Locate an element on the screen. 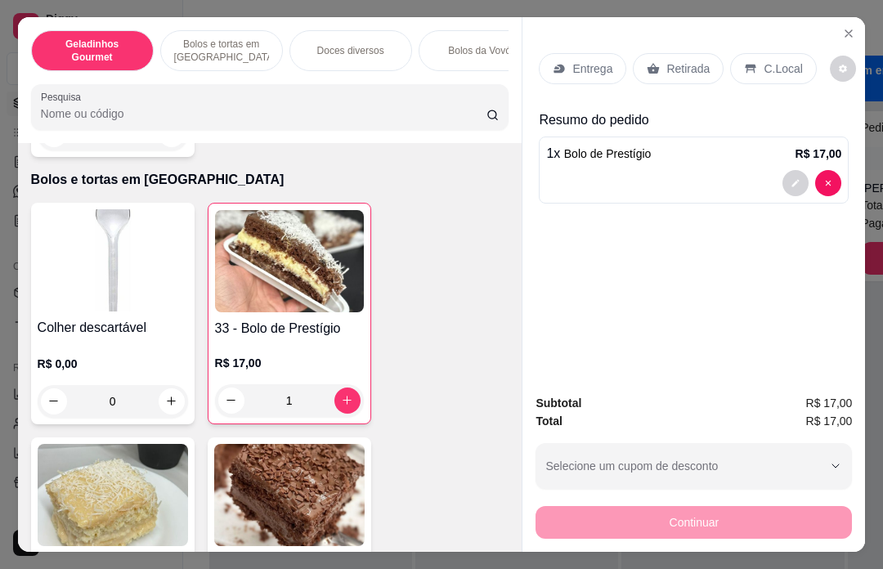 The width and height of the screenshot is (883, 569). p: R$ 0,00 is located at coordinates (113, 364).